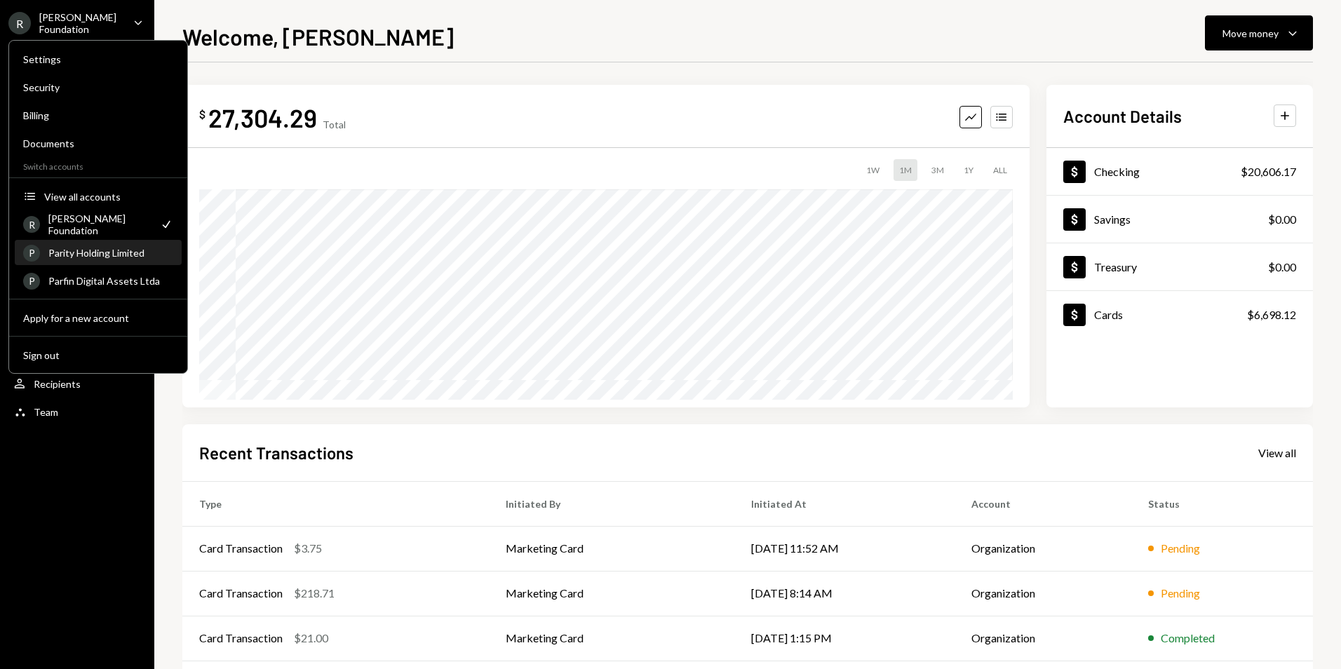  What do you see at coordinates (1188, 638) in the screenshot?
I see `div: Completed` at bounding box center [1188, 638].